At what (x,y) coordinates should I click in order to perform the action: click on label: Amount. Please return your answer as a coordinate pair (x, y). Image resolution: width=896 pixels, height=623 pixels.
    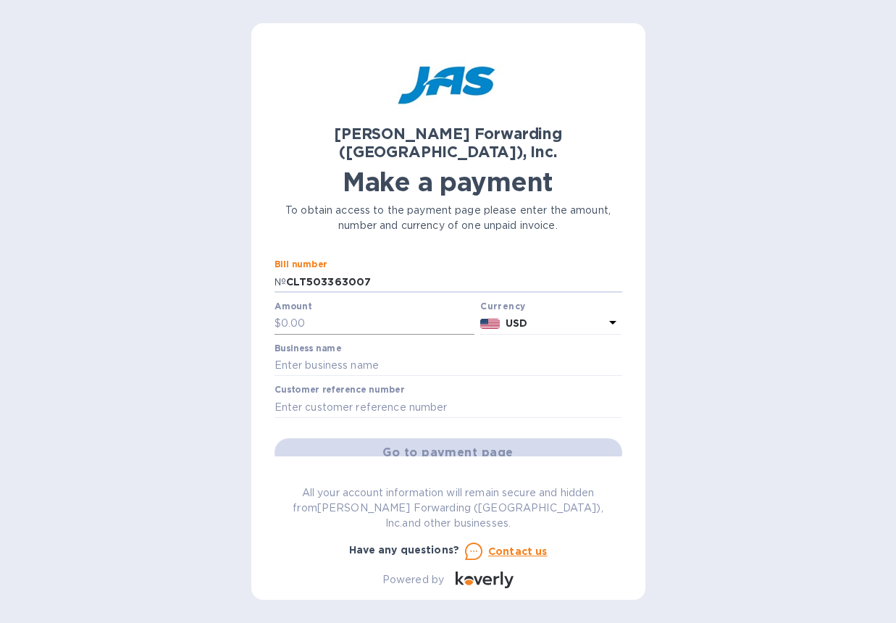
    Looking at the image, I should click on (293, 306).